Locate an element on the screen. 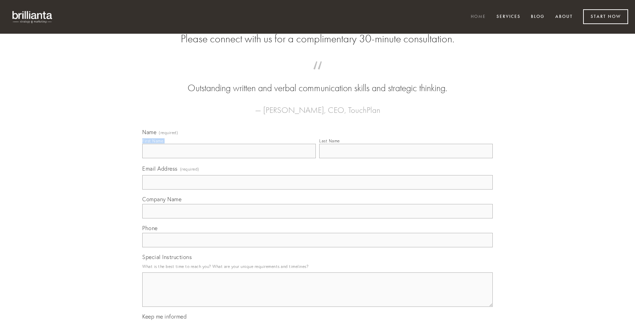 The width and height of the screenshot is (635, 323). div: First Name is located at coordinates (153, 140).